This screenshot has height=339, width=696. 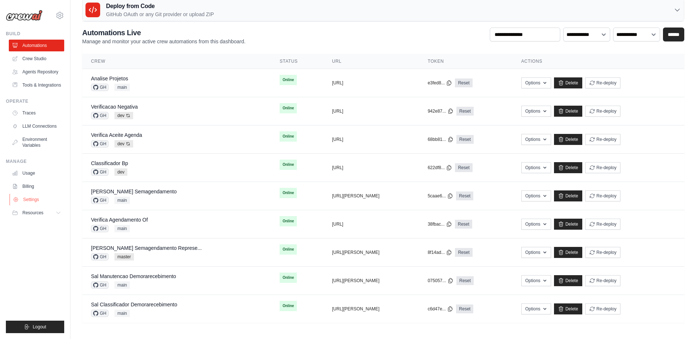 What do you see at coordinates (160, 14) in the screenshot?
I see `p: GitHub OAuth or any Git provider or upload ZIP` at bounding box center [160, 14].